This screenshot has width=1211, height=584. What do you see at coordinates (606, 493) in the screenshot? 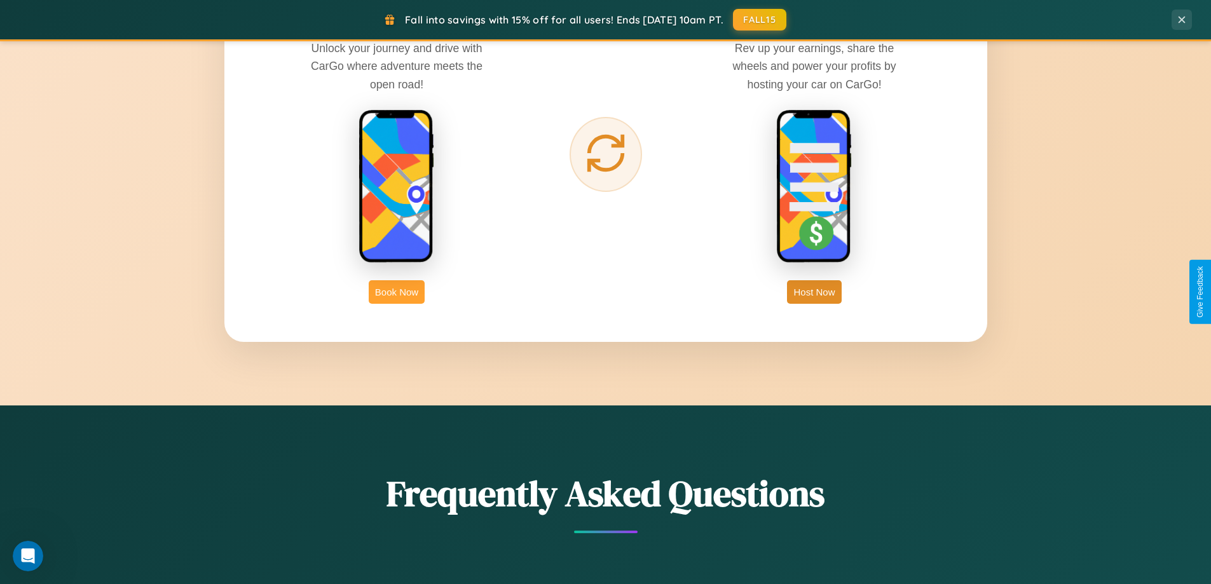
I see `h2: Frequently Asked Questions` at bounding box center [606, 493].